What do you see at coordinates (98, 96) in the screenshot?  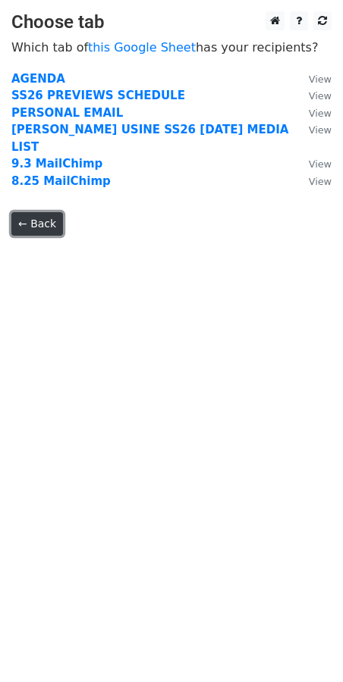 I see `strong: SS26 PREVIEWS SCHEDULE` at bounding box center [98, 96].